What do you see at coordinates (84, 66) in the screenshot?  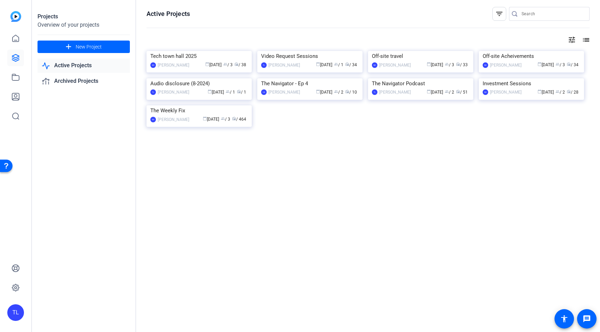 I see `a: Active Projects` at bounding box center [84, 66].